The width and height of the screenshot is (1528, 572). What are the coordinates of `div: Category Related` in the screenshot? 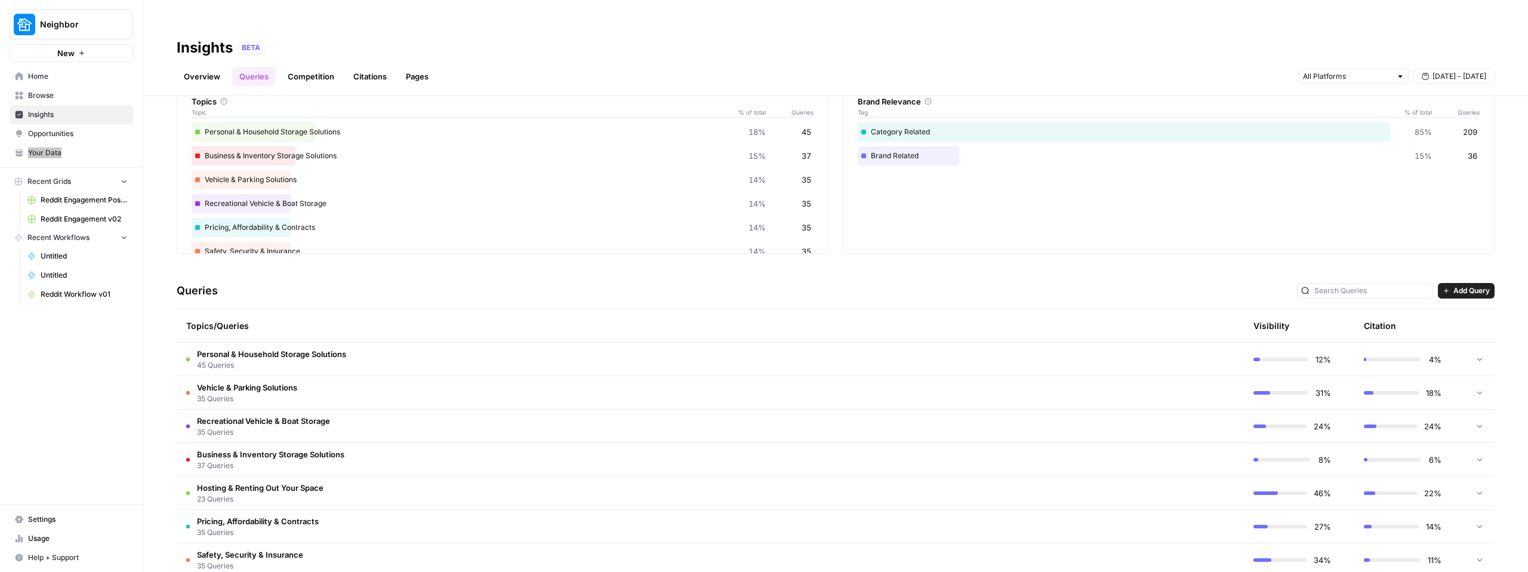 It's located at (1169, 132).